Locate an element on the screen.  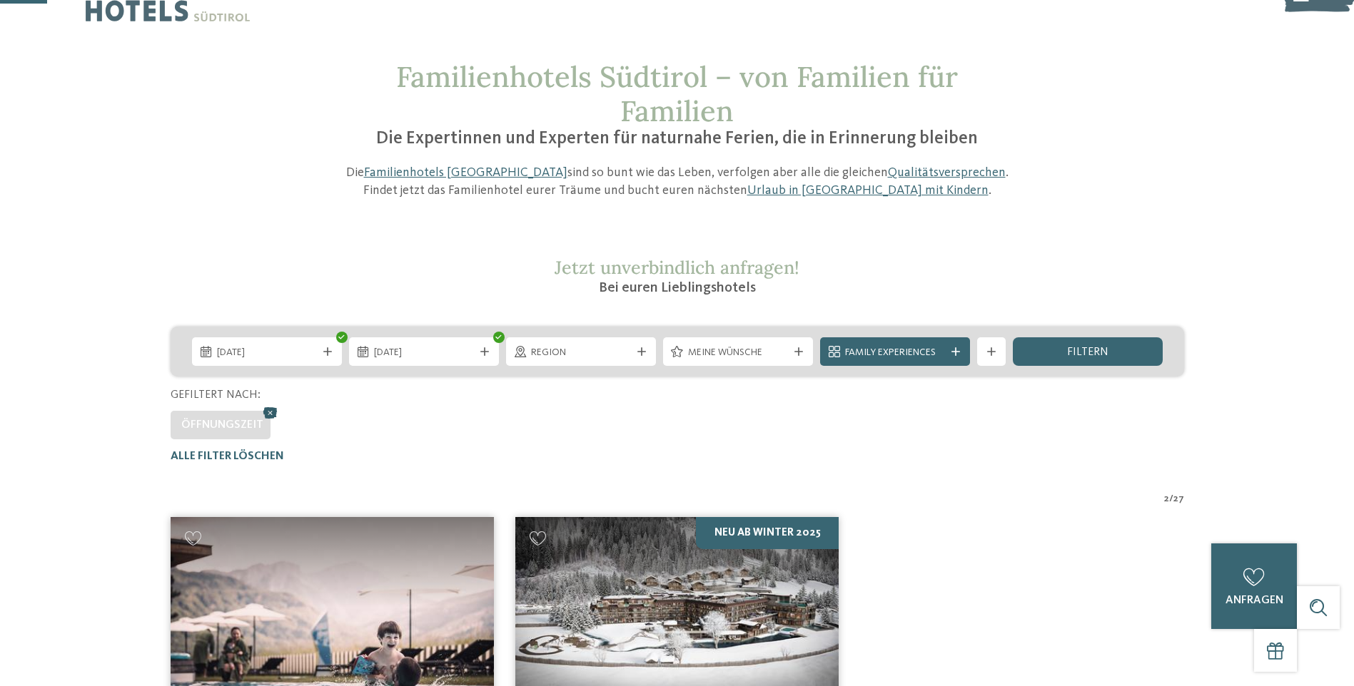
span: Alle Filter löschen is located at coordinates (227, 457).